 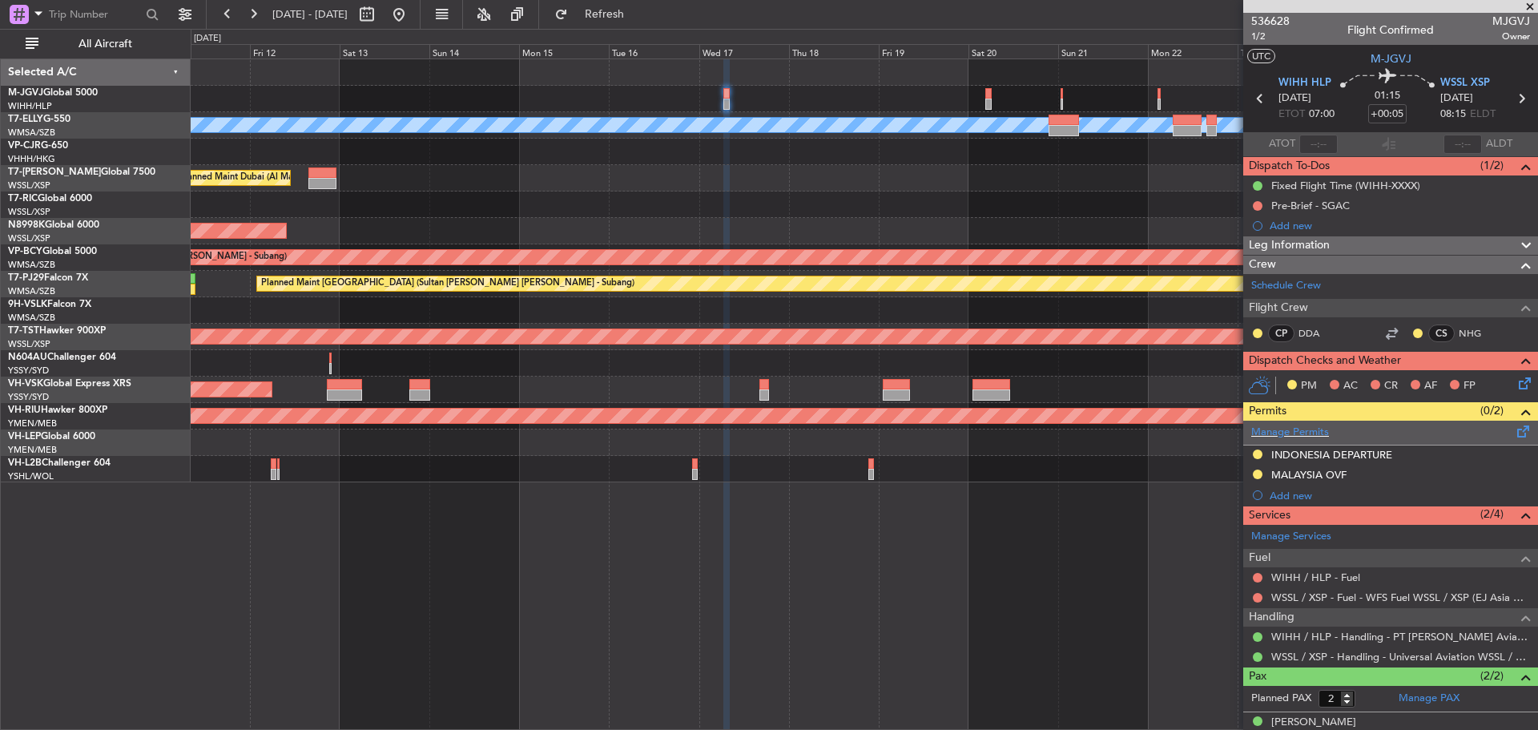 What do you see at coordinates (1292, 115) in the screenshot?
I see `span: ETOT` at bounding box center [1292, 115].